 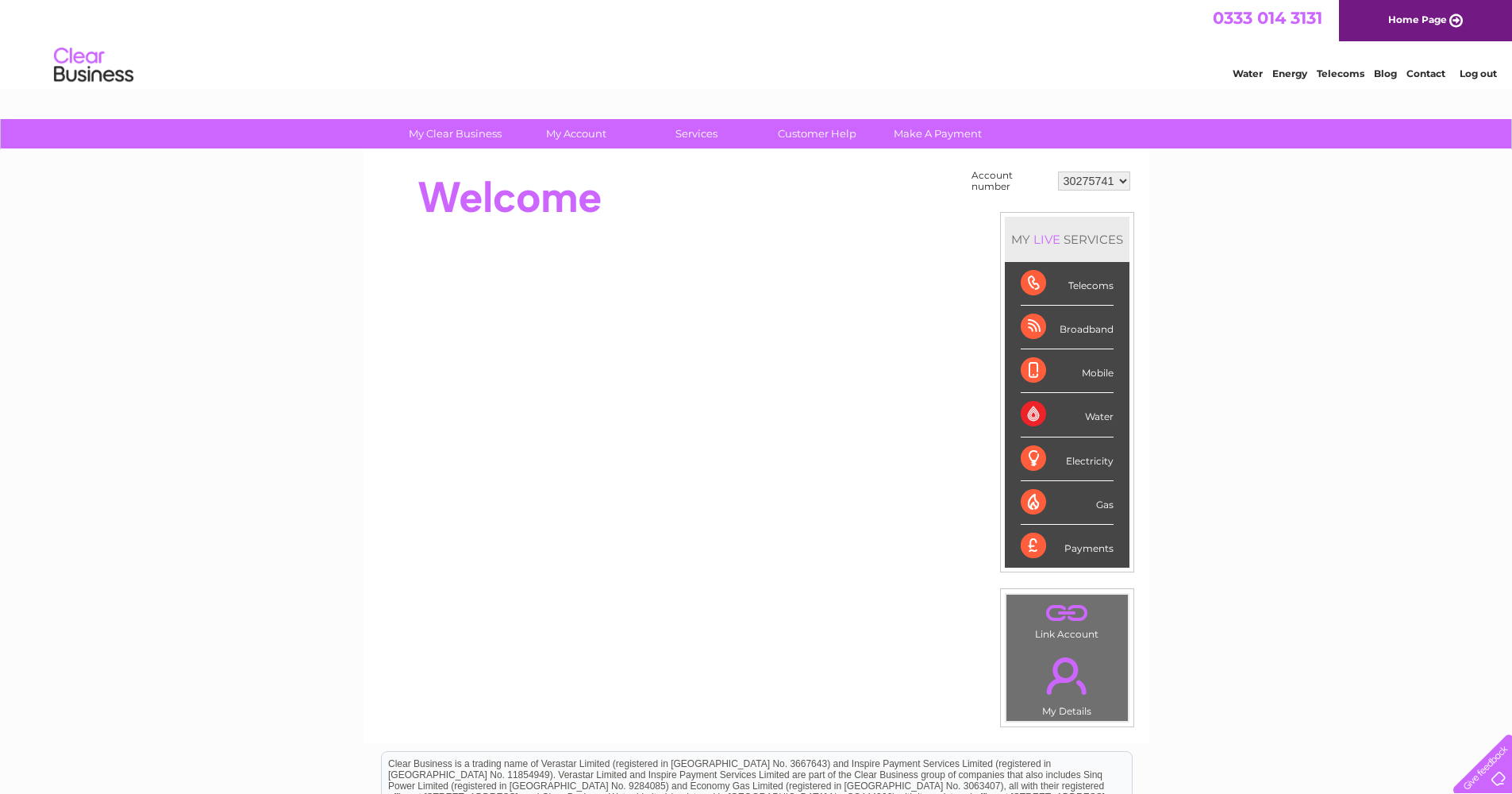 What do you see at coordinates (1425, 73) in the screenshot?
I see `a: Contact` at bounding box center [1425, 73].